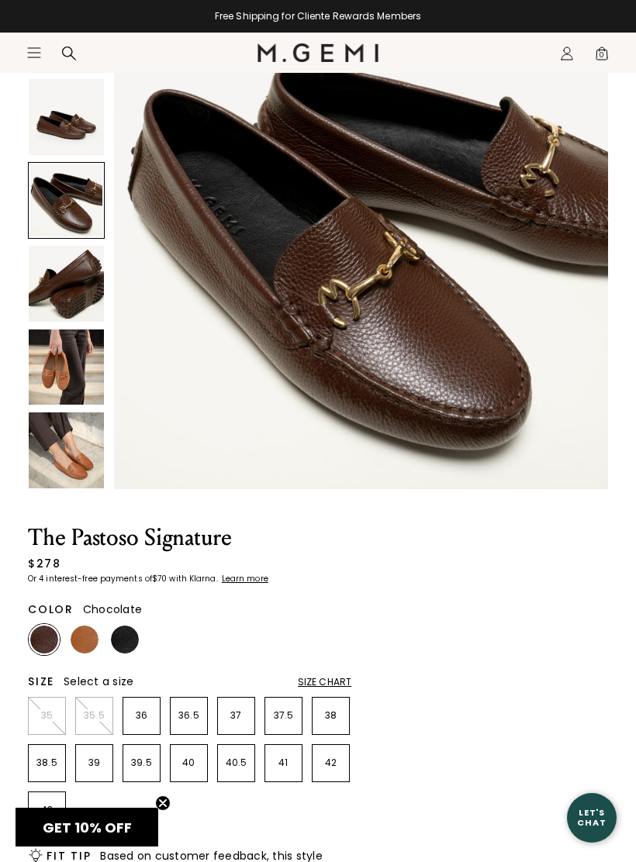 The height and width of the screenshot is (862, 636). I want to click on h1: The Pastoso Signature, so click(189, 538).